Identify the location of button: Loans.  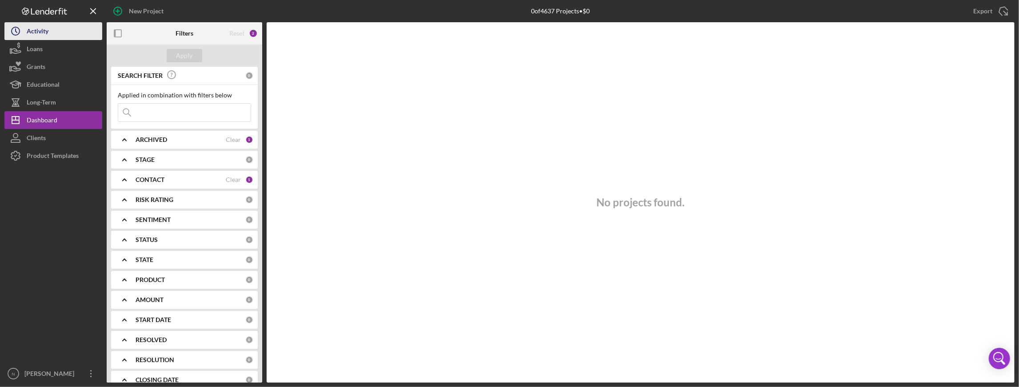
(53, 49).